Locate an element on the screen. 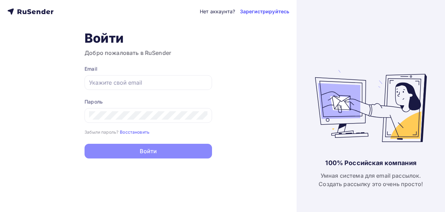  div: Нет аккаунта? is located at coordinates (217, 12).